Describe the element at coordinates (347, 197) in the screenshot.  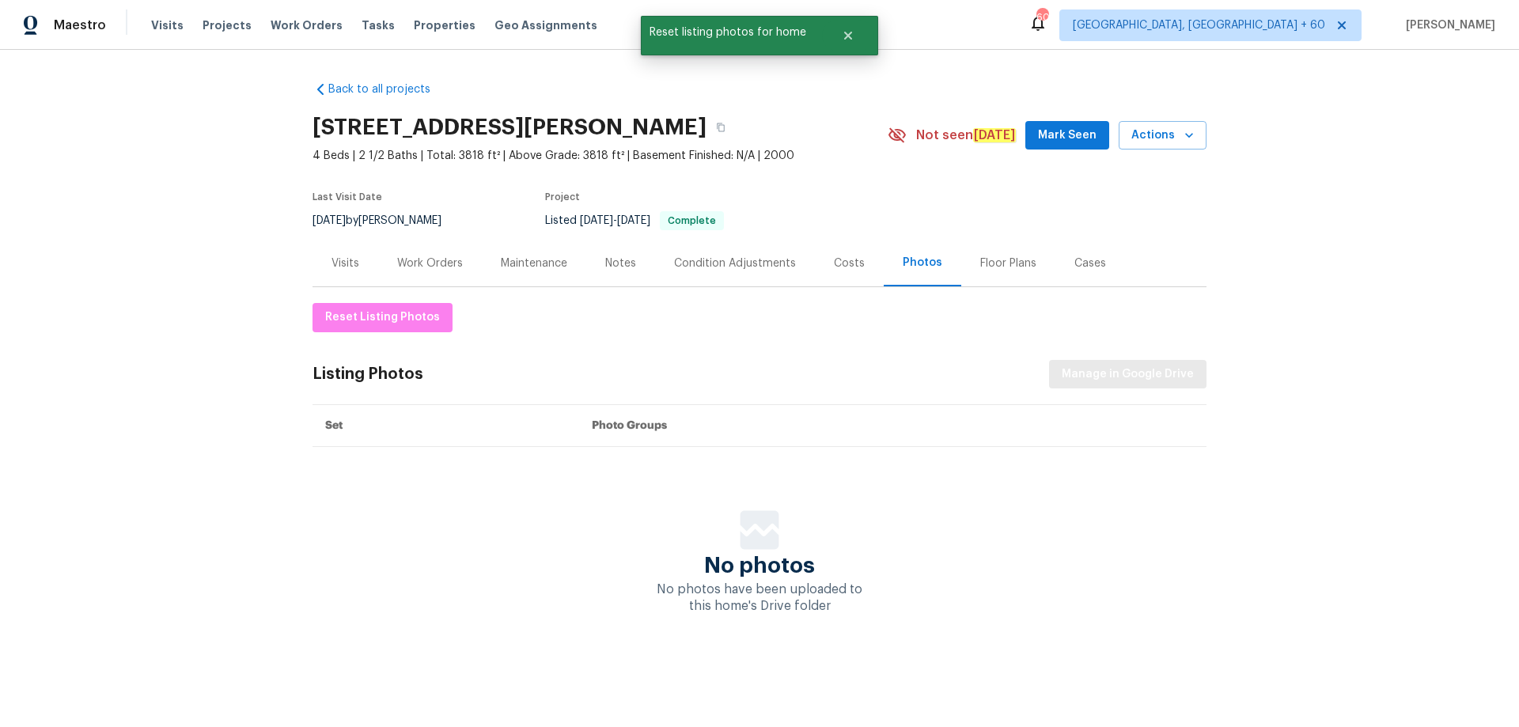
I see `span: Last Visit Date` at that location.